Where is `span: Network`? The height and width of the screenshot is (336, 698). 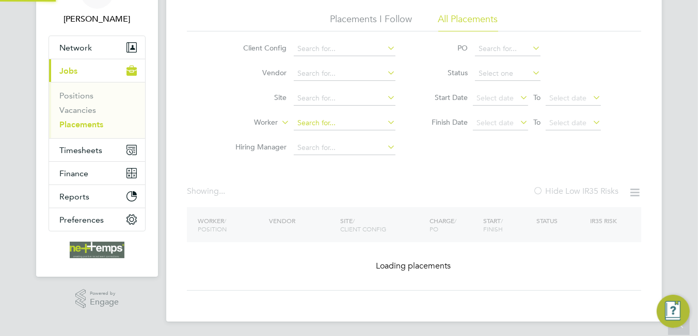
span: Network is located at coordinates (75, 47).